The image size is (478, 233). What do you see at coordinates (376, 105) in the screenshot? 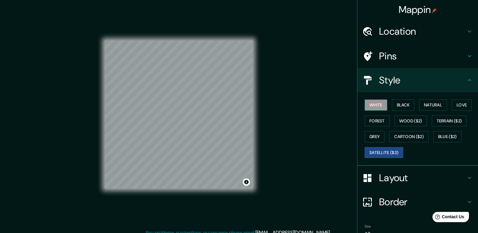
I see `button: White` at bounding box center [376, 105].